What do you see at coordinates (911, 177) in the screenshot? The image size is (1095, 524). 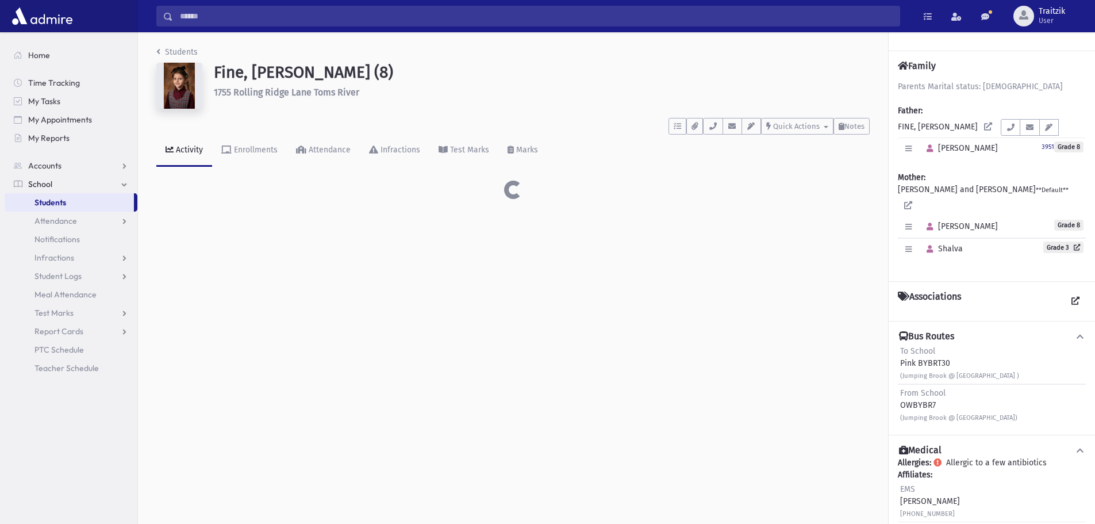 I see `b: Mother:` at bounding box center [911, 177].